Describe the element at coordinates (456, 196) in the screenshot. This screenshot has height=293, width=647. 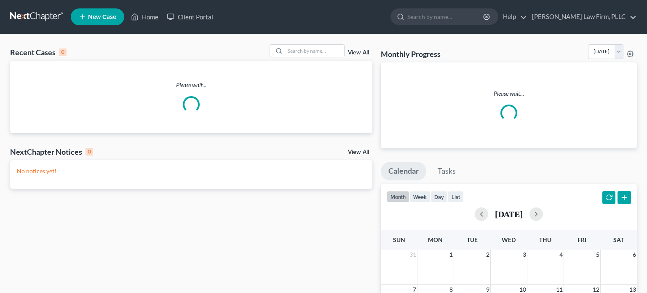
I see `button: list` at that location.